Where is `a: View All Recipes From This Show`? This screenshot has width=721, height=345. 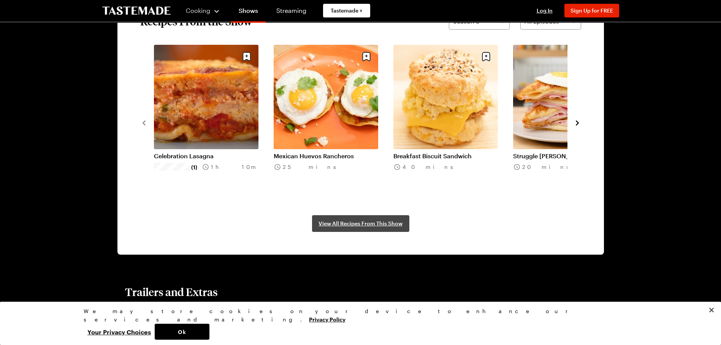
a: View All Recipes From This Show is located at coordinates (361, 224).